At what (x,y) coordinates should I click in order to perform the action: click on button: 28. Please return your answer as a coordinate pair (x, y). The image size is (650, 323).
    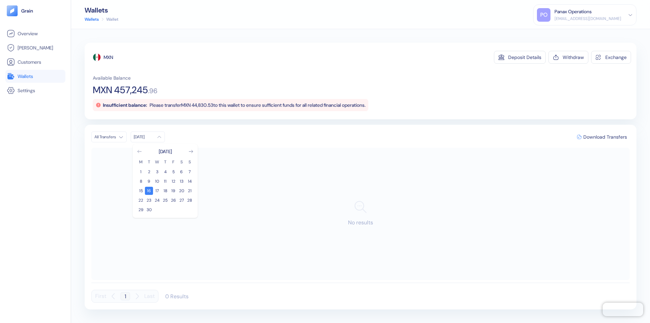
    Looking at the image, I should click on (190, 200).